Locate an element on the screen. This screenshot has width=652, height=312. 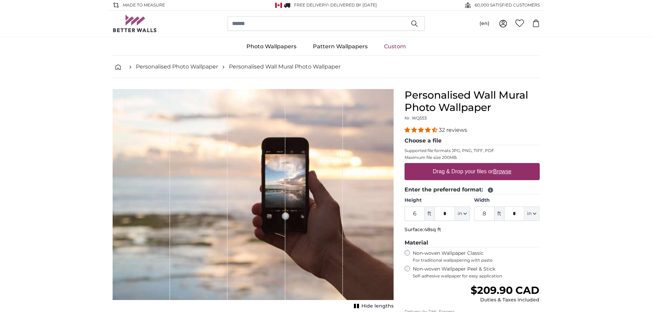
span: Self-adhesive wallpaper for easy application is located at coordinates (476, 276).